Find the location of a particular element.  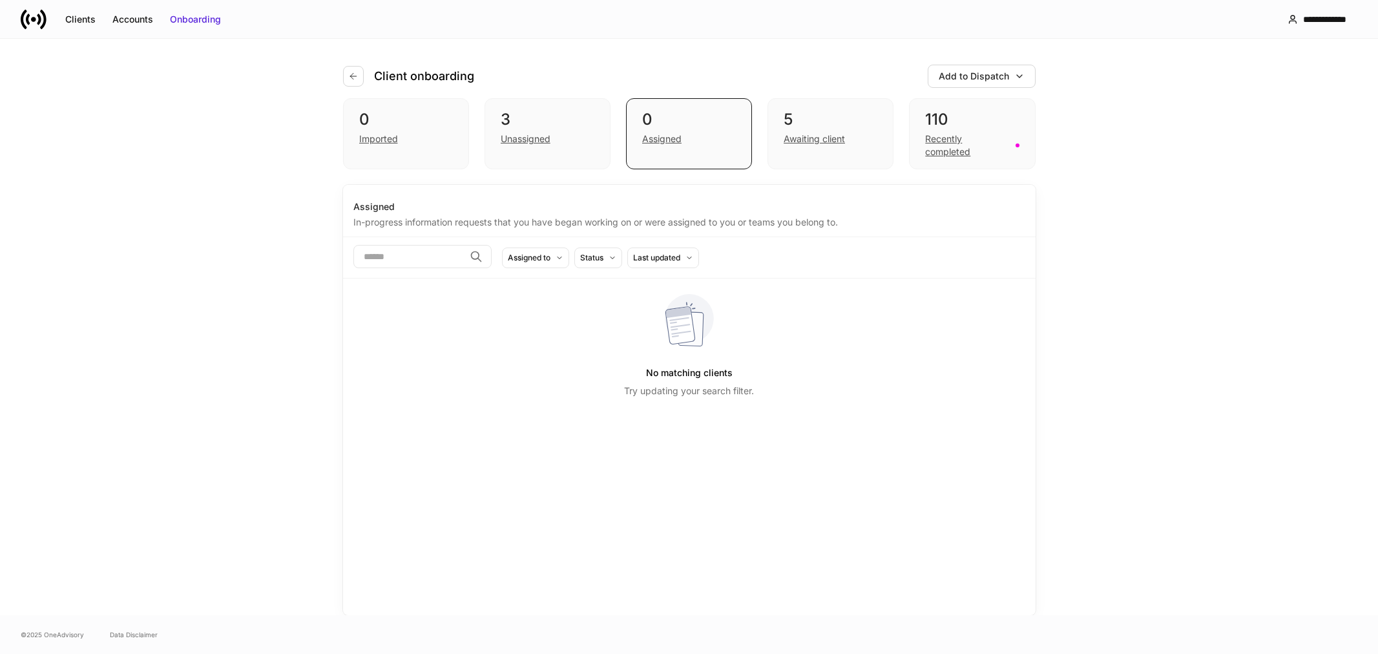

div: Awaiting client is located at coordinates (814, 139).